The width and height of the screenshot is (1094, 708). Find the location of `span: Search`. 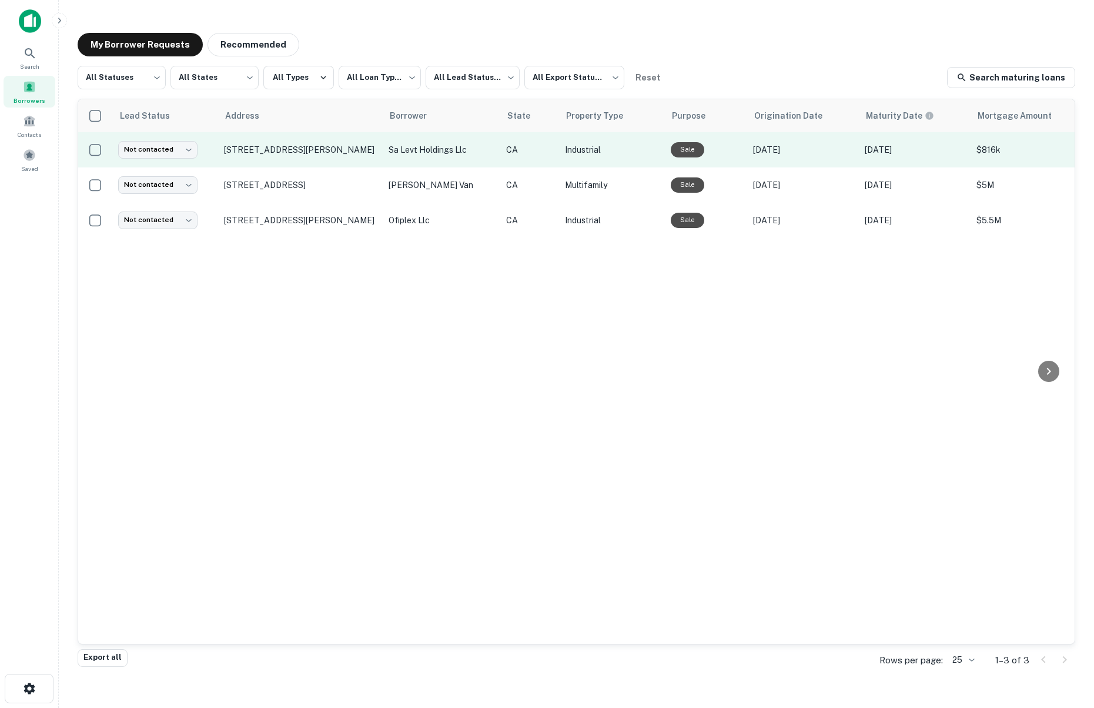

span: Search is located at coordinates (29, 66).